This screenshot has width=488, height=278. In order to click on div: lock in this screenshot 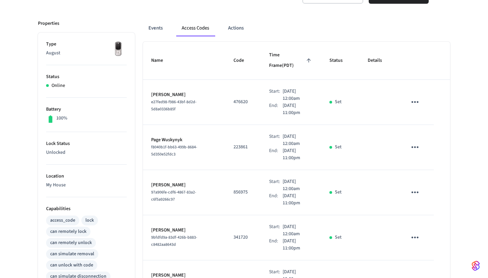, I will do `click(89, 220)`.